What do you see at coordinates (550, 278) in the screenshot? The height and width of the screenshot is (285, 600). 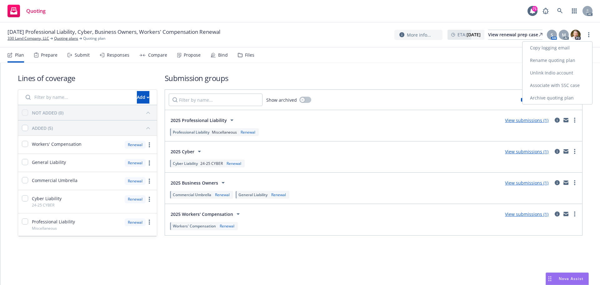 I see `div: Drag to move` at bounding box center [550, 278].